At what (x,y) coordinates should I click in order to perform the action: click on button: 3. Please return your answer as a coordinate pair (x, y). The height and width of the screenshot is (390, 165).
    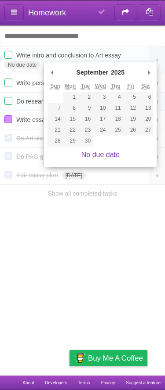
    Looking at the image, I should click on (100, 97).